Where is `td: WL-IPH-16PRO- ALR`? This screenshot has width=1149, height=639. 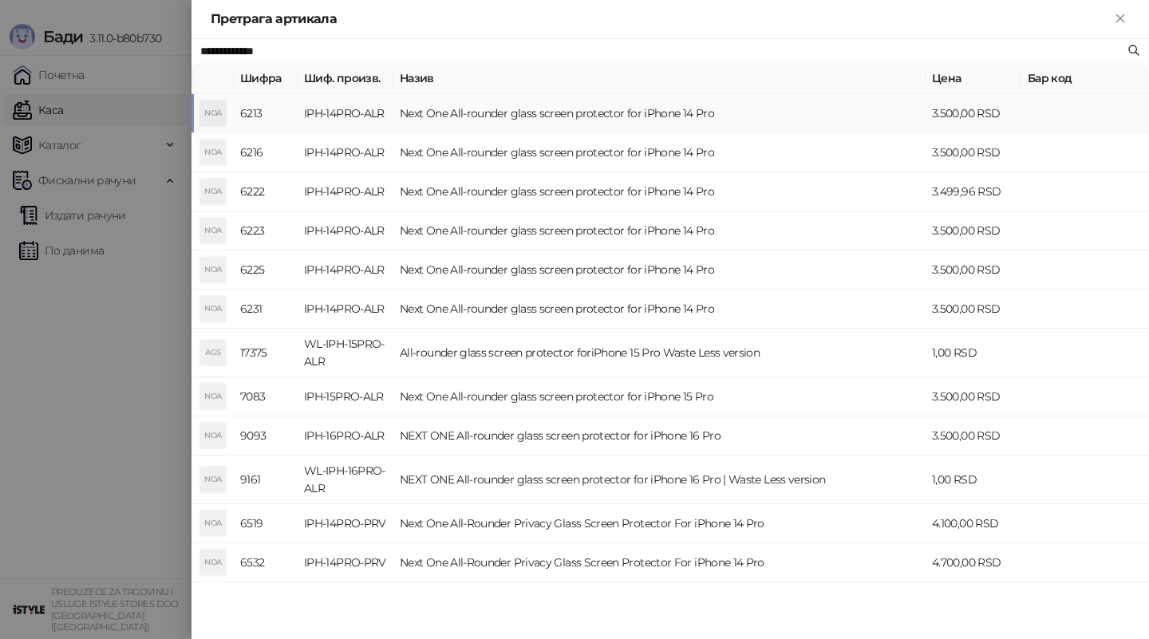 td: WL-IPH-16PRO- ALR is located at coordinates (345, 479).